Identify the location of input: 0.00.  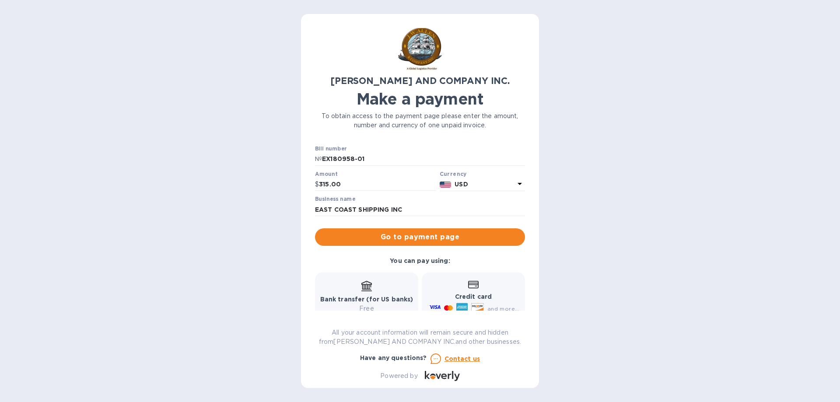
(378, 185).